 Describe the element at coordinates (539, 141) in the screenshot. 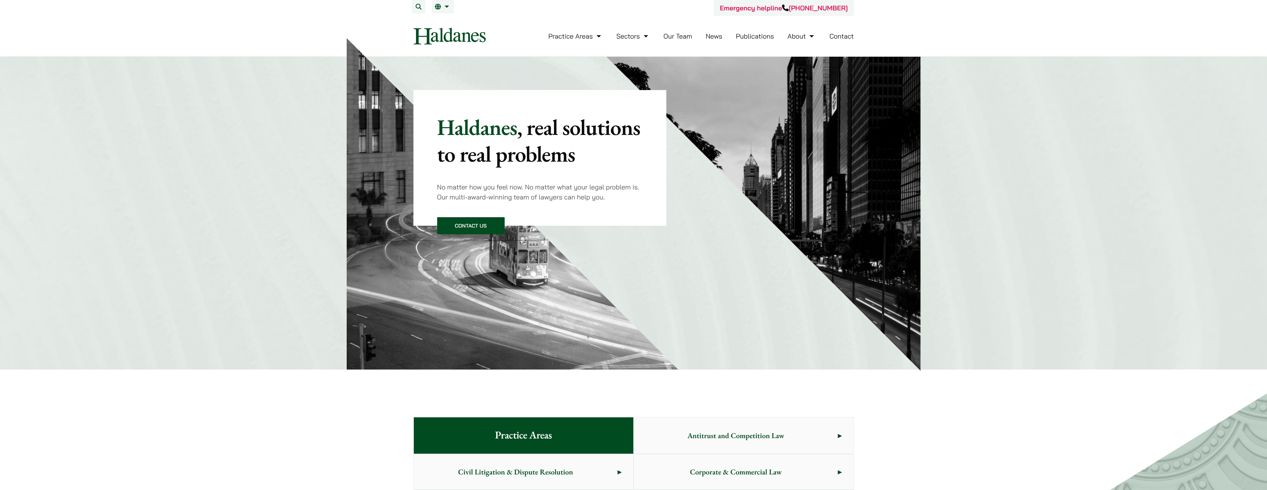

I see `mark: , real solutions to real problems` at that location.